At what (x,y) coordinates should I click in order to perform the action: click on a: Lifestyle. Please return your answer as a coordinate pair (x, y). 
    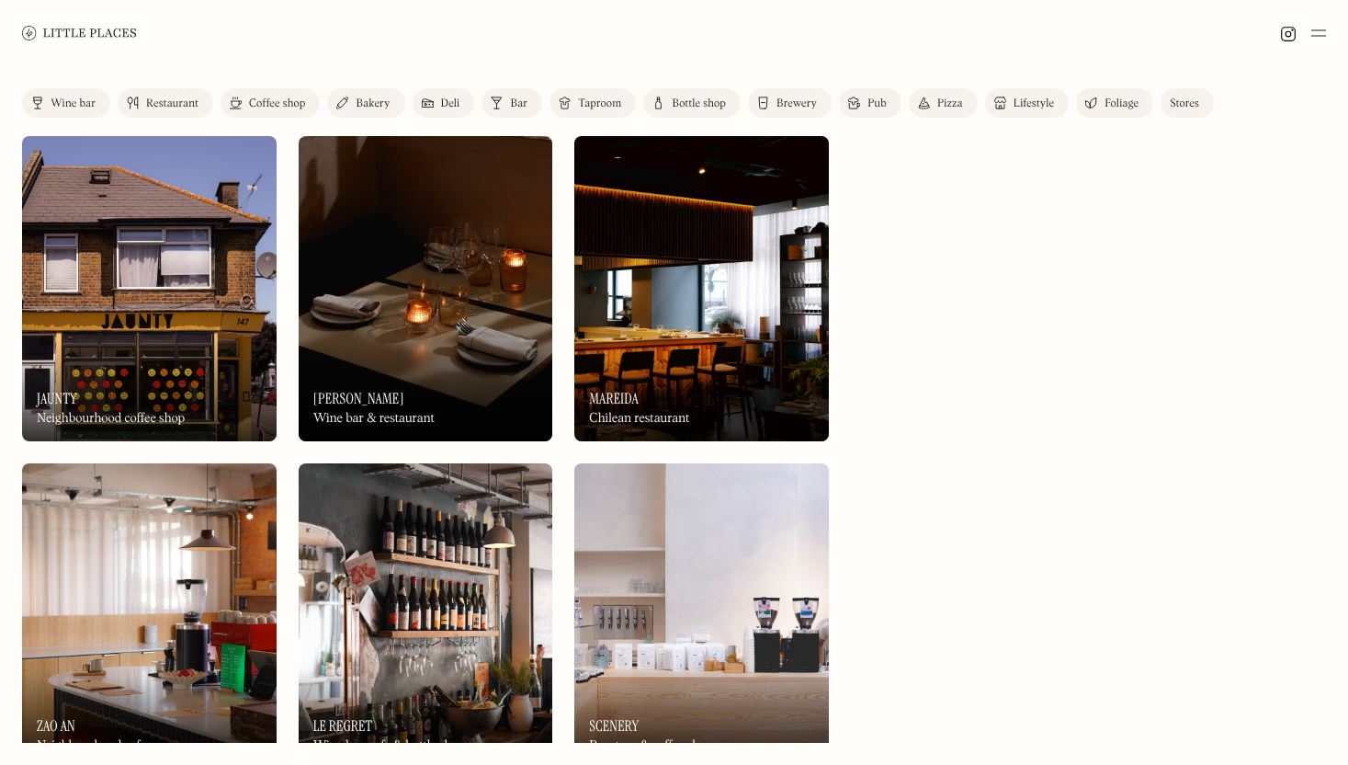
    Looking at the image, I should click on (1027, 103).